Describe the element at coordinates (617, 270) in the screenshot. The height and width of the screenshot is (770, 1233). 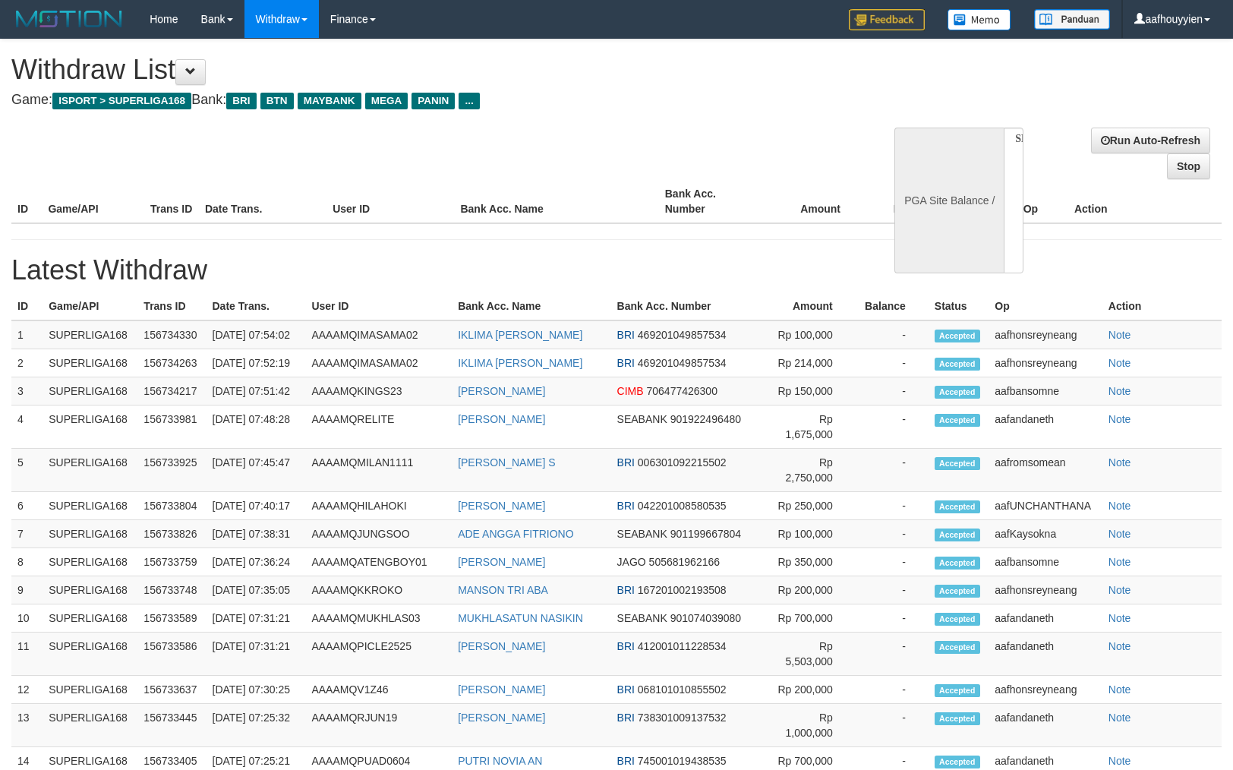
I see `h1: Latest Withdraw` at that location.